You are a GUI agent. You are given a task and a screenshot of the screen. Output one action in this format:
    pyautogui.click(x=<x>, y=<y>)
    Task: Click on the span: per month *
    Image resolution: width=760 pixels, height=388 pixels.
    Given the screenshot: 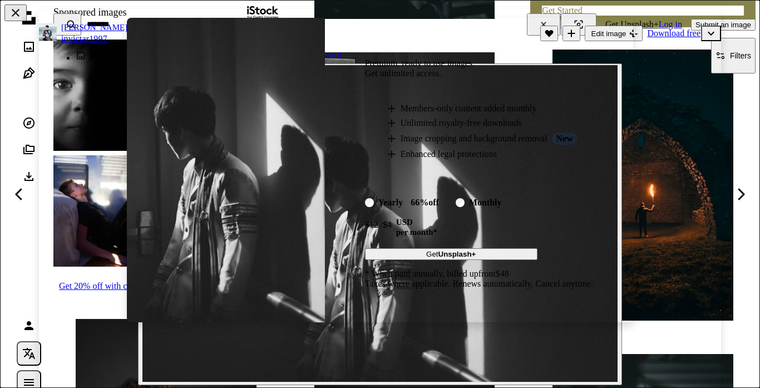 What is the action you would take?
    pyautogui.click(x=417, y=232)
    